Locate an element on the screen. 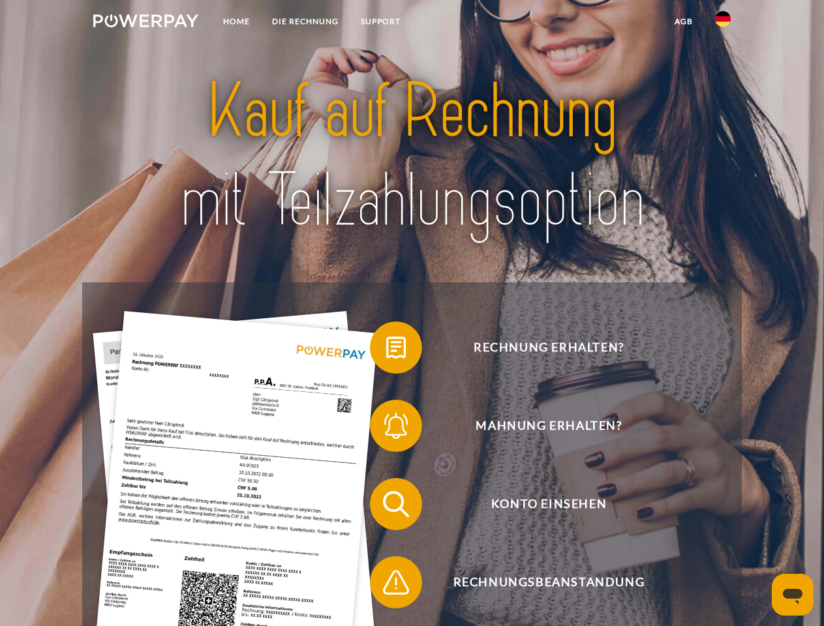 The height and width of the screenshot is (626, 824). span: Rechnungsbeanstandung is located at coordinates (549, 583).